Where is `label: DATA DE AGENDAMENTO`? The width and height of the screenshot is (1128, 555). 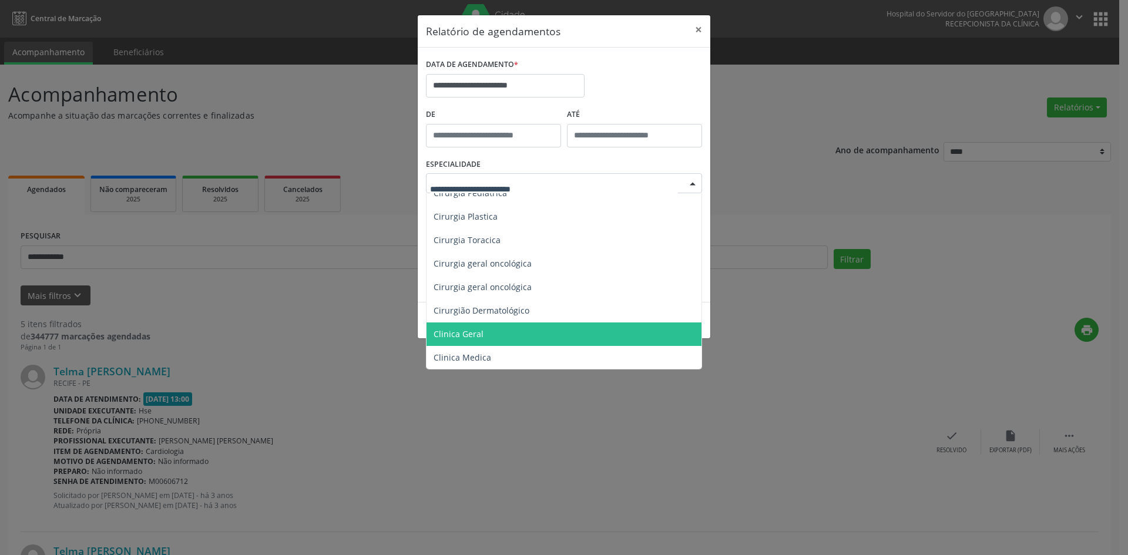
label: DATA DE AGENDAMENTO is located at coordinates (472, 65).